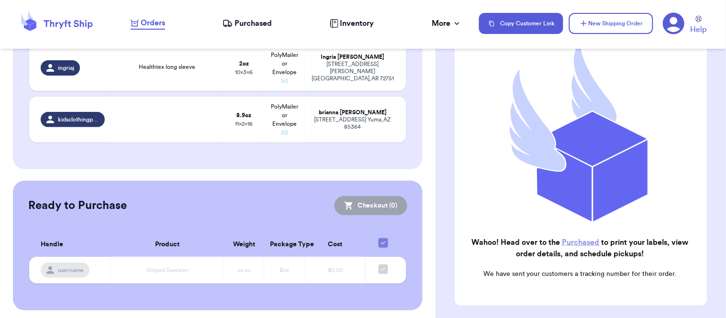 This screenshot has width=726, height=318. I want to click on button: Copy Customer Link, so click(521, 23).